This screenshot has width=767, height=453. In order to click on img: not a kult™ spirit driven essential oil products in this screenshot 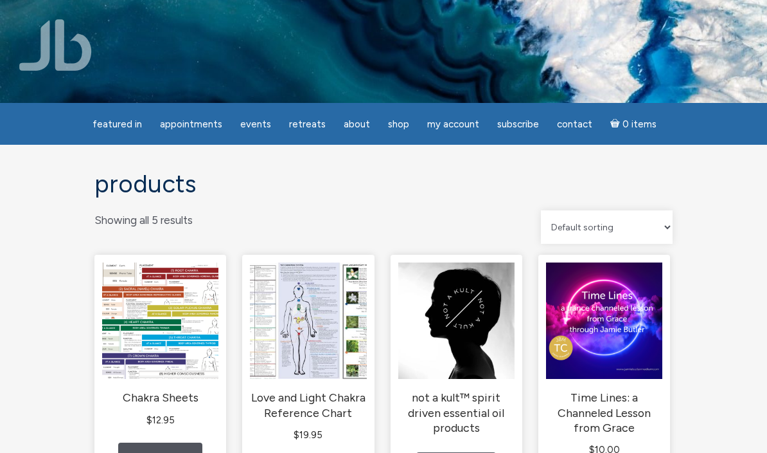, I will do `click(456, 320)`.